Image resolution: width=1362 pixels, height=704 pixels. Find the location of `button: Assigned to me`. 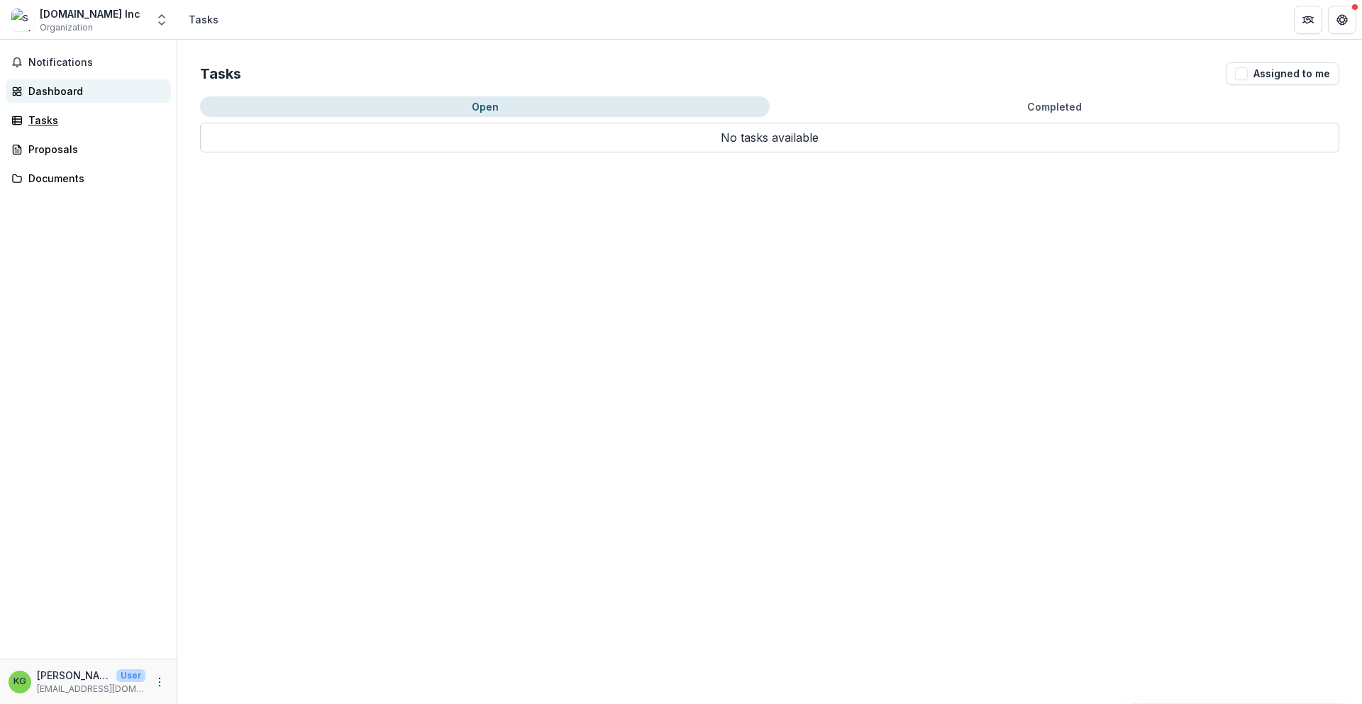

button: Assigned to me is located at coordinates (1283, 74).